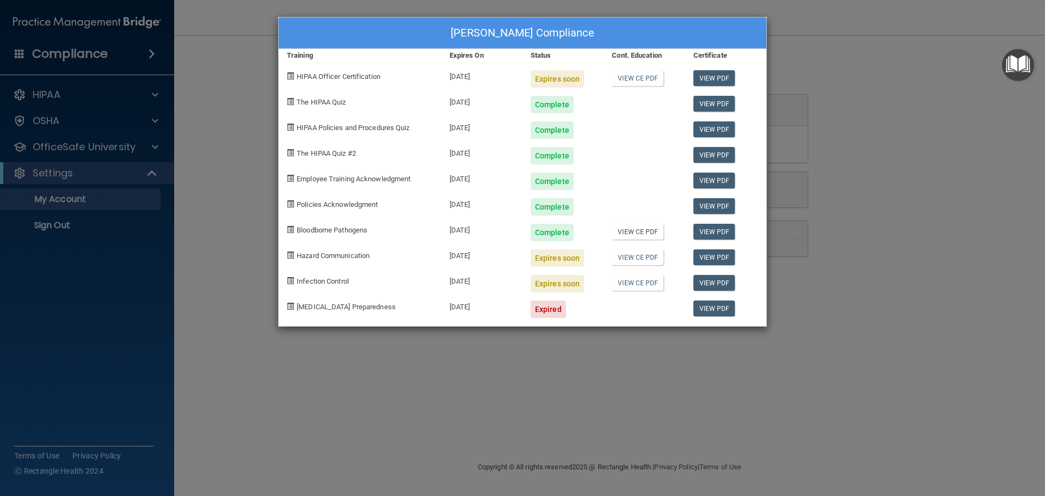  Describe the element at coordinates (644, 56) in the screenshot. I see `div: Cont. Education` at that location.